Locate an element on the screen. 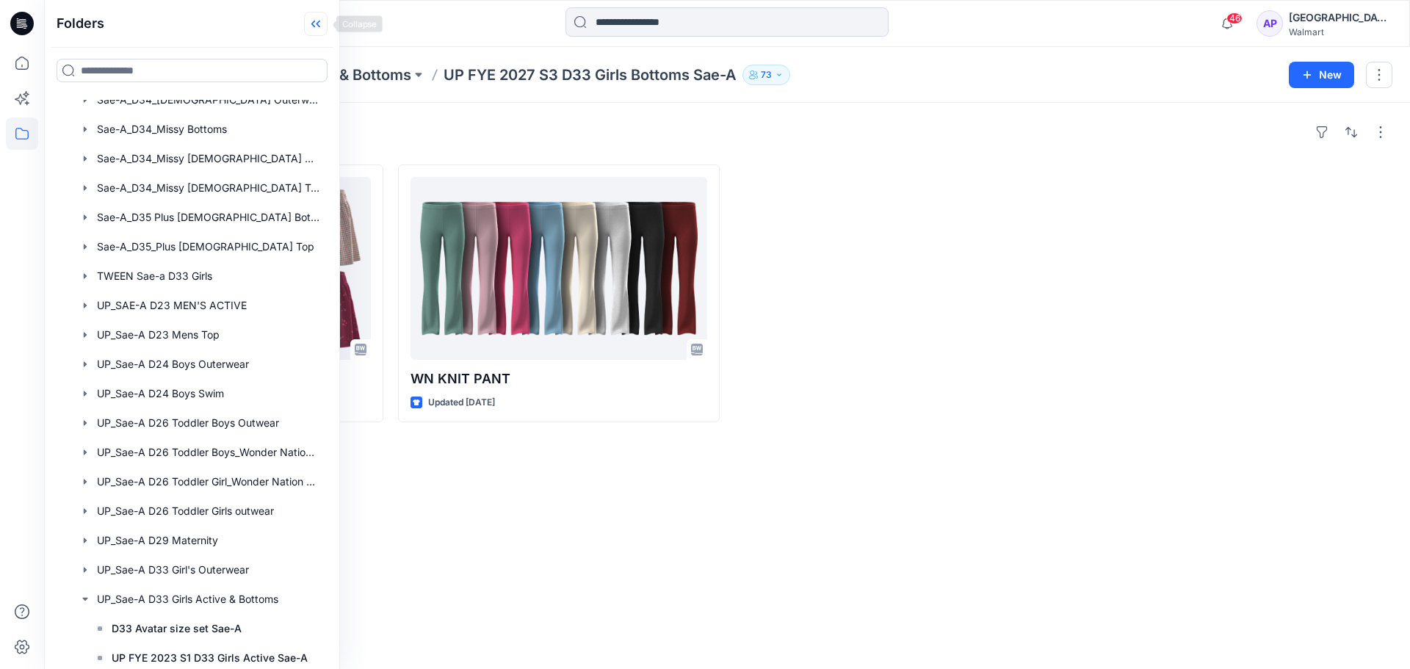  div: Walmart is located at coordinates (1340, 32).